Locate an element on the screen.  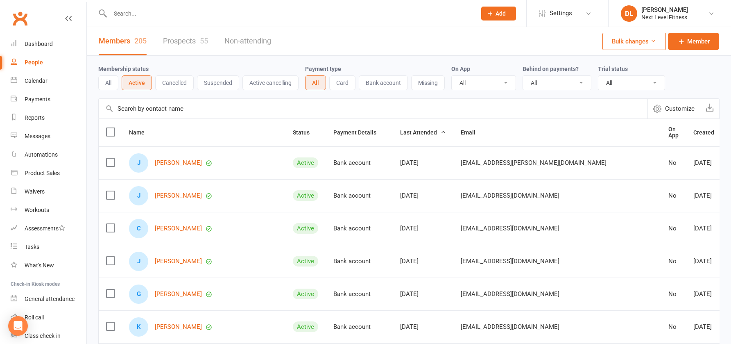
a: Non-attending is located at coordinates (248, 41).